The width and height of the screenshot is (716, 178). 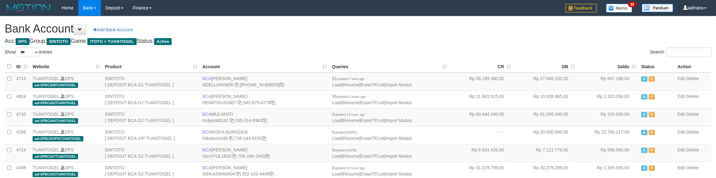 What do you see at coordinates (546, 153) in the screenshot?
I see `td: Rp 7.111.776,00` at bounding box center [546, 153].